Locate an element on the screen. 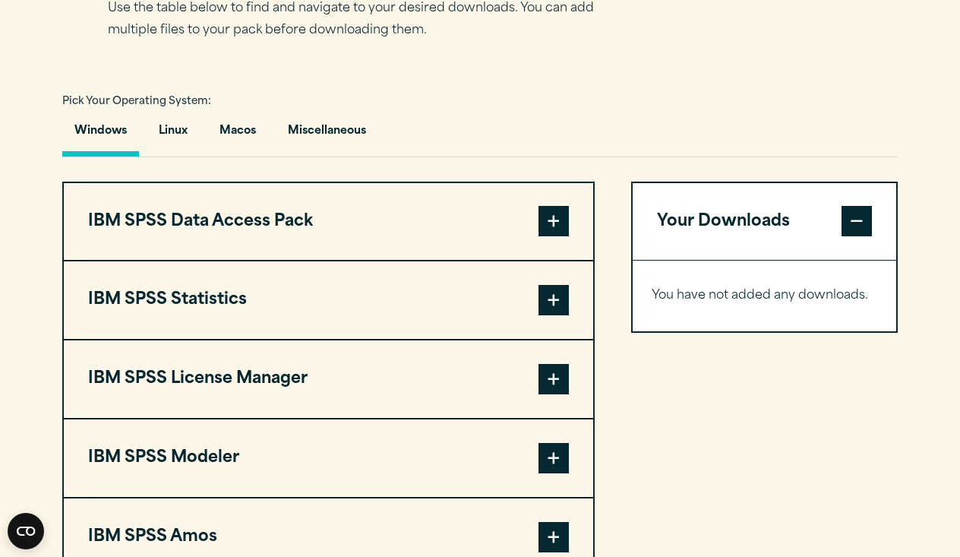  button: IBM SPSS Data Access Pack is located at coordinates (328, 222).